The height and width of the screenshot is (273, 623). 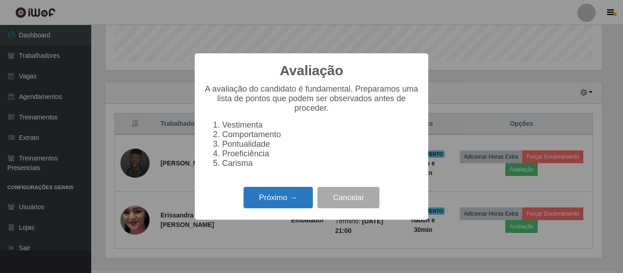 What do you see at coordinates (311, 98) in the screenshot?
I see `p: A avaliação do candidato é fundamental. Preparamos uma lista de pontos que podem ser observados a...` at bounding box center [311, 98].